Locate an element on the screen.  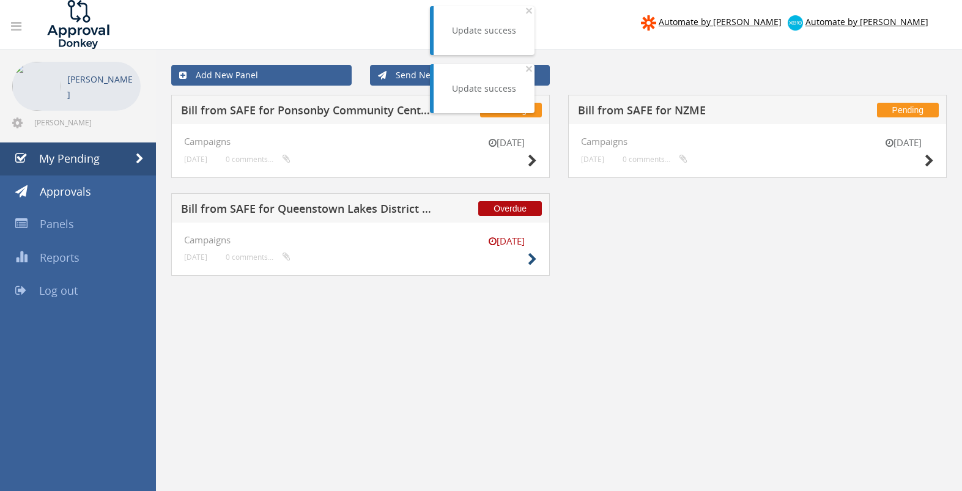
h5: Bill from SAFE for Queenstown Lakes District Council is located at coordinates (306, 210).